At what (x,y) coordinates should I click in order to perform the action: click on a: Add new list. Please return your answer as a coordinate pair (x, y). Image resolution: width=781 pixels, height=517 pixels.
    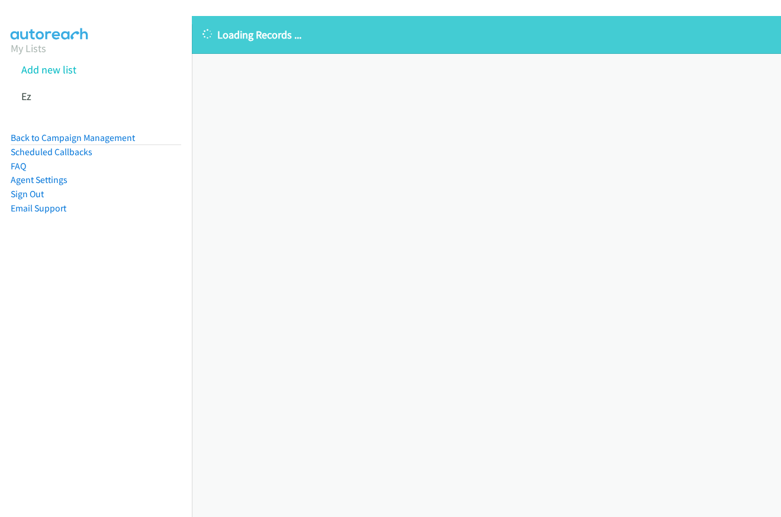
    Looking at the image, I should click on (49, 69).